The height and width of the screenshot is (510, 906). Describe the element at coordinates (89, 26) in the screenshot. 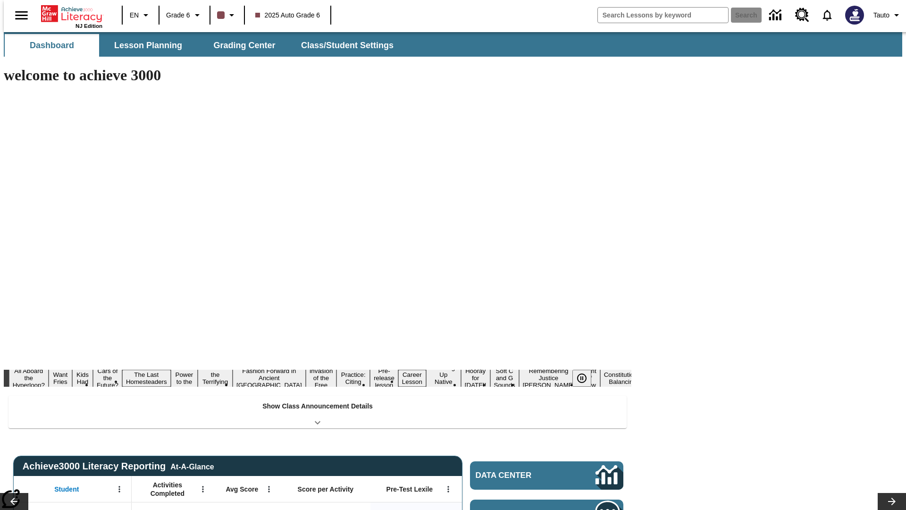

I see `span: NJ Edition` at that location.